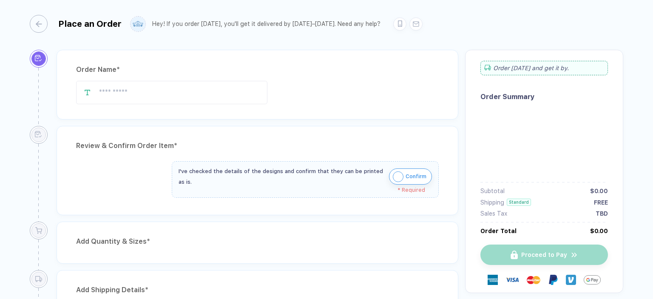  What do you see at coordinates (257, 70) in the screenshot?
I see `div: Order Name` at bounding box center [257, 70].